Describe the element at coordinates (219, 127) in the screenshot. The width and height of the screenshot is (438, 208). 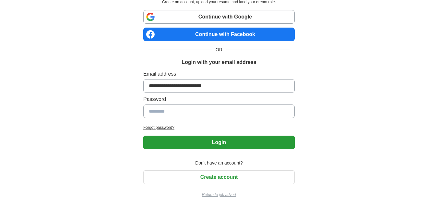
I see `a: Forgot password?` at that location.